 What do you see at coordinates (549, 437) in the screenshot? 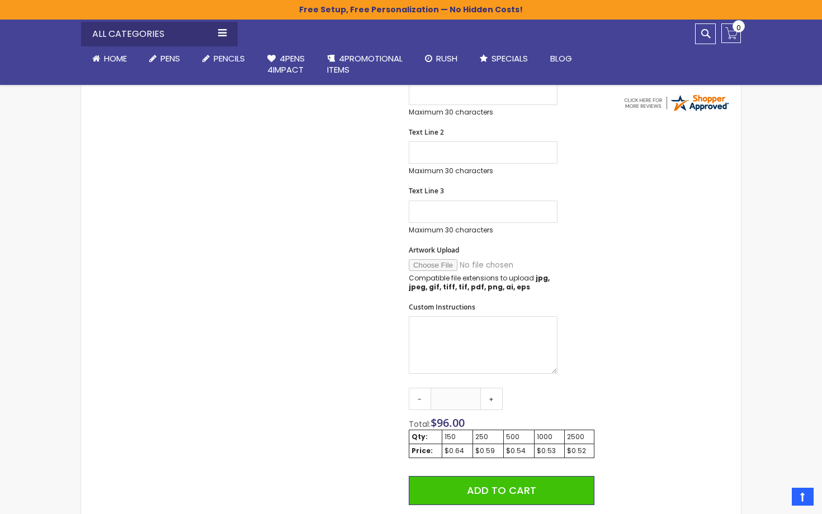
I see `div: 1000` at bounding box center [549, 437].